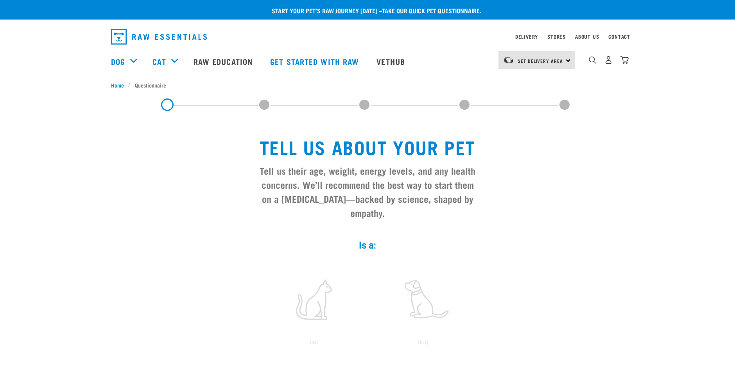 The height and width of the screenshot is (370, 735). What do you see at coordinates (587, 36) in the screenshot?
I see `a: About Us` at bounding box center [587, 36].